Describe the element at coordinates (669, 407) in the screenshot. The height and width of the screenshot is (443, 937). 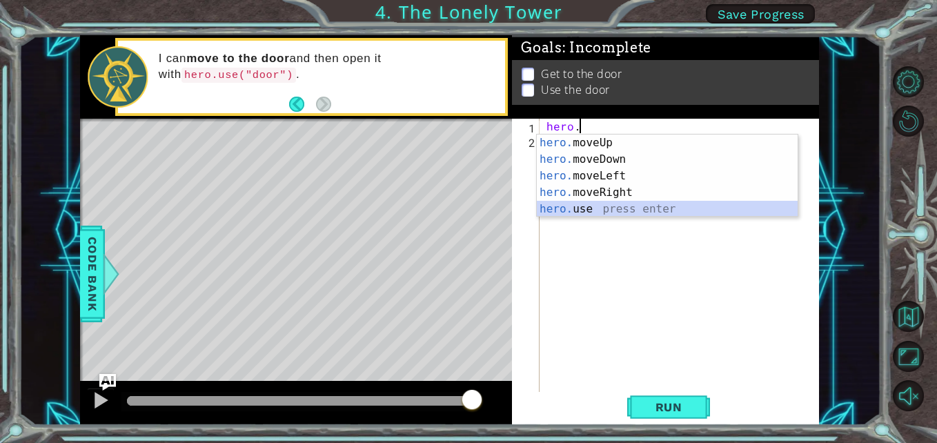
I see `button: Shift+Enter: Run current code.` at that location.